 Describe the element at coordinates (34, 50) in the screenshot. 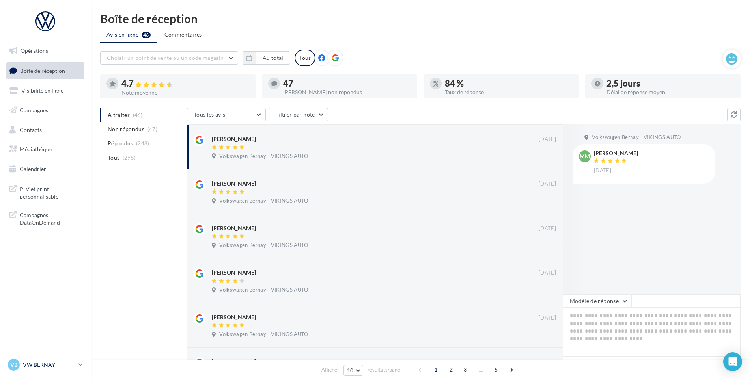

I see `span: Opérations` at that location.